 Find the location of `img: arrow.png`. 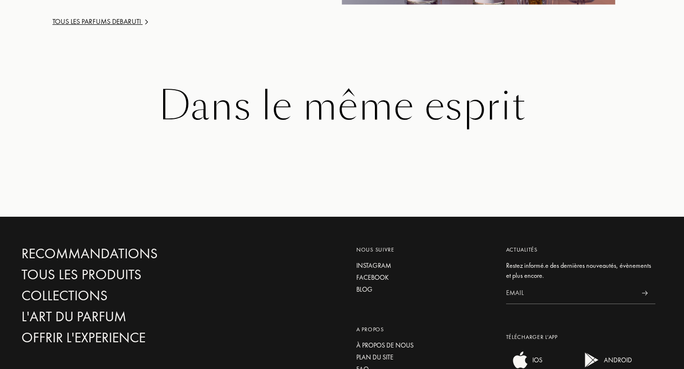

img: arrow.png is located at coordinates (146, 22).